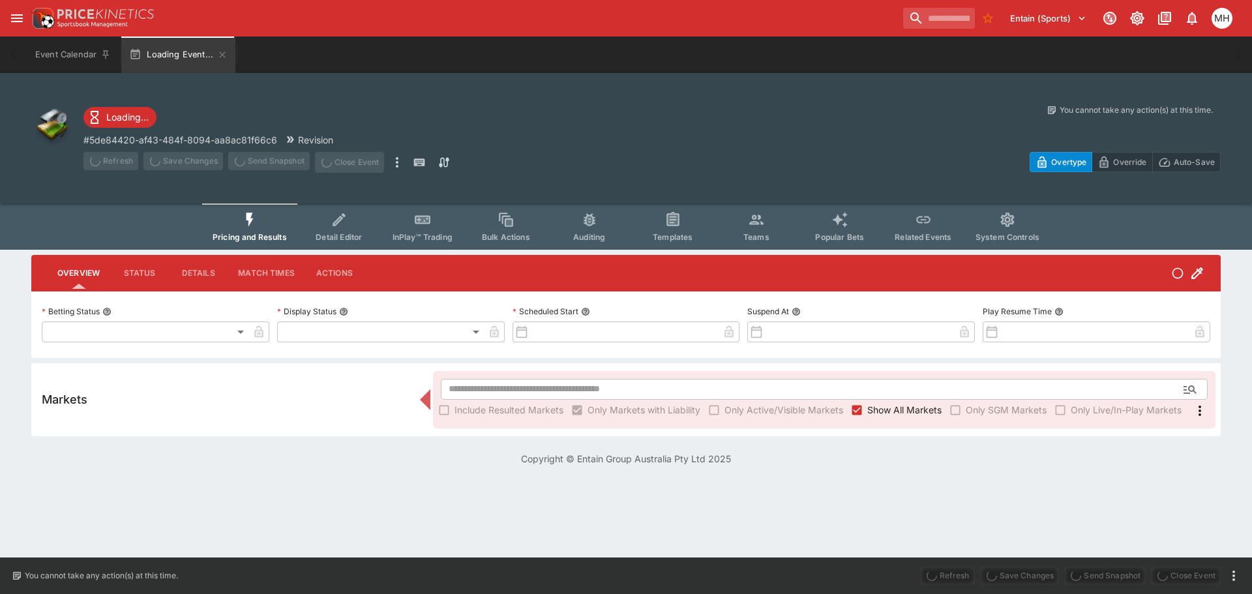 The width and height of the screenshot is (1252, 594). What do you see at coordinates (70, 311) in the screenshot?
I see `p: Betting Status` at bounding box center [70, 311].